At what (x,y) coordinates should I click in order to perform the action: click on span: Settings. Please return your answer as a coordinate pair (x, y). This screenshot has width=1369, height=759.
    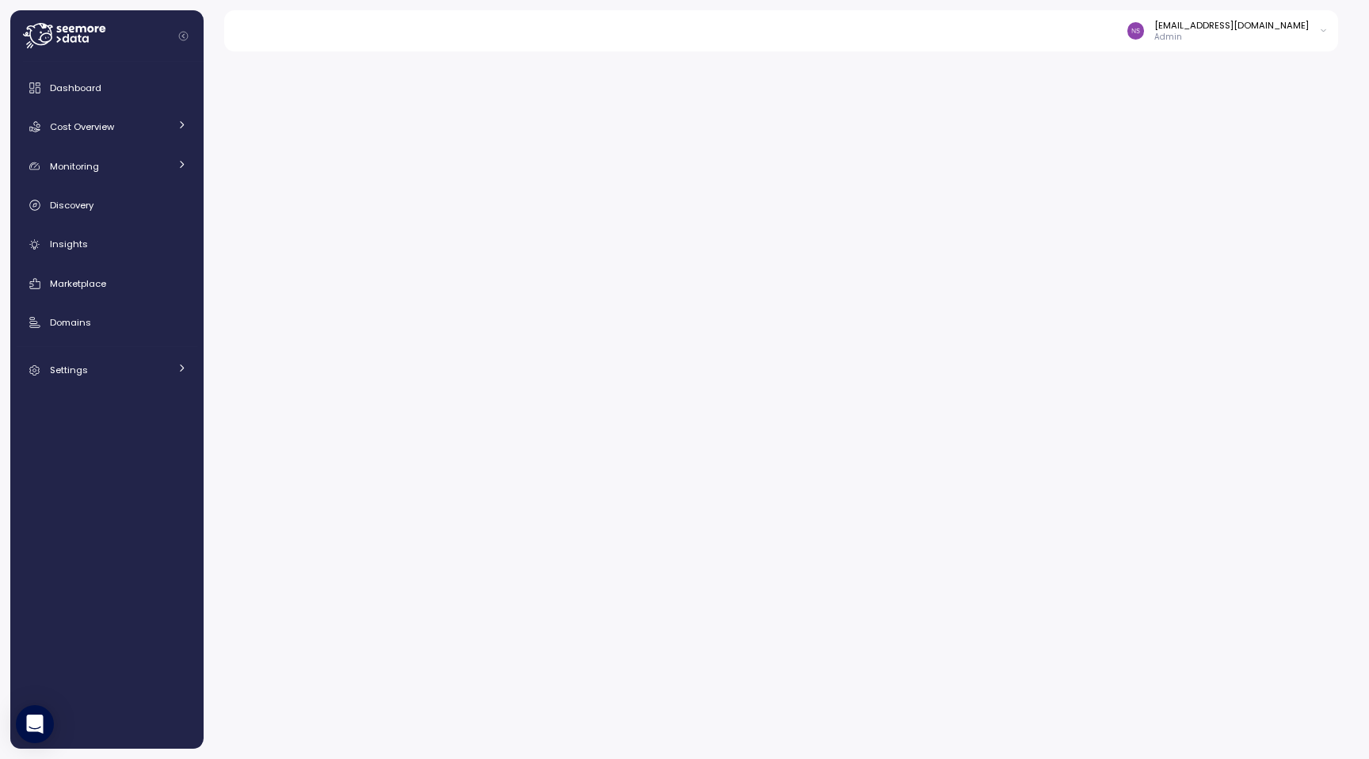
    Looking at the image, I should click on (69, 370).